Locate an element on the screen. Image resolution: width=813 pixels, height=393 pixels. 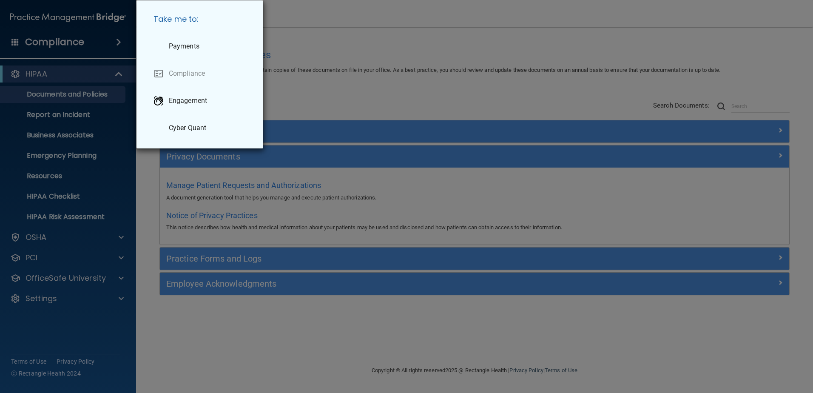
p: Cyber Quant is located at coordinates (188, 128).